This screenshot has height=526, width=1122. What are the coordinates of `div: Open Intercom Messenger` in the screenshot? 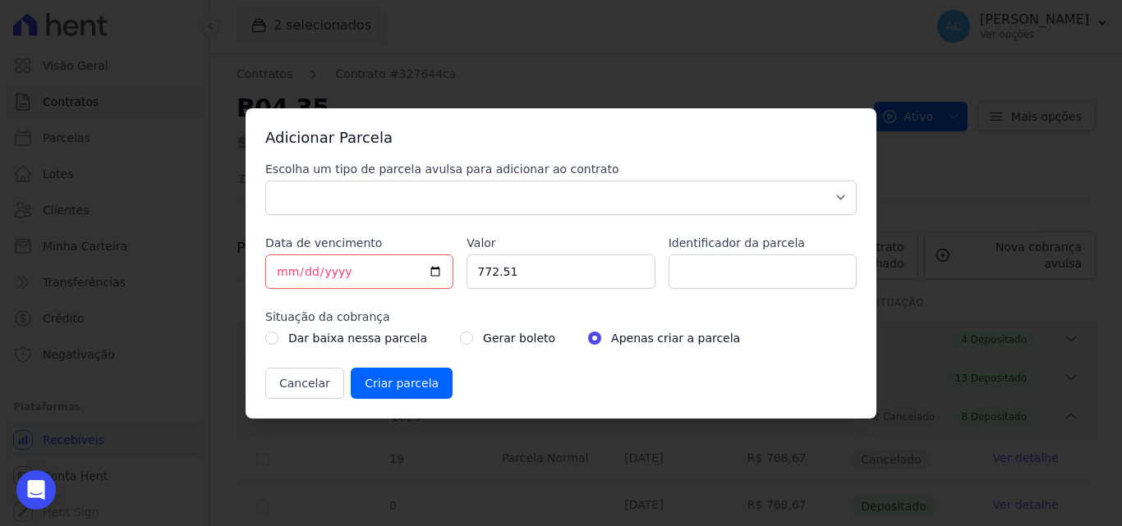 It's located at (36, 490).